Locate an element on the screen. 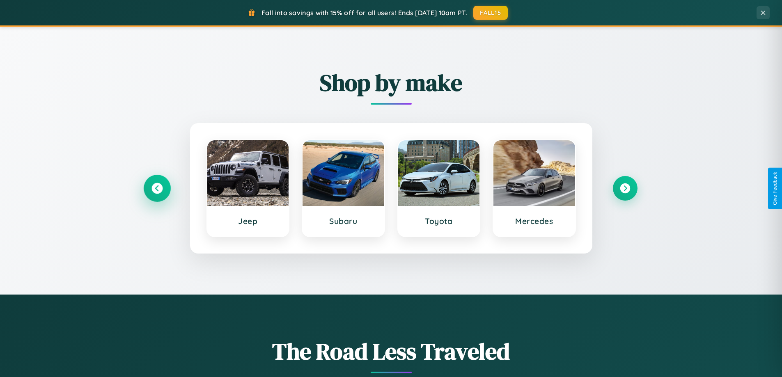  h3: Mercedes is located at coordinates (534, 221).